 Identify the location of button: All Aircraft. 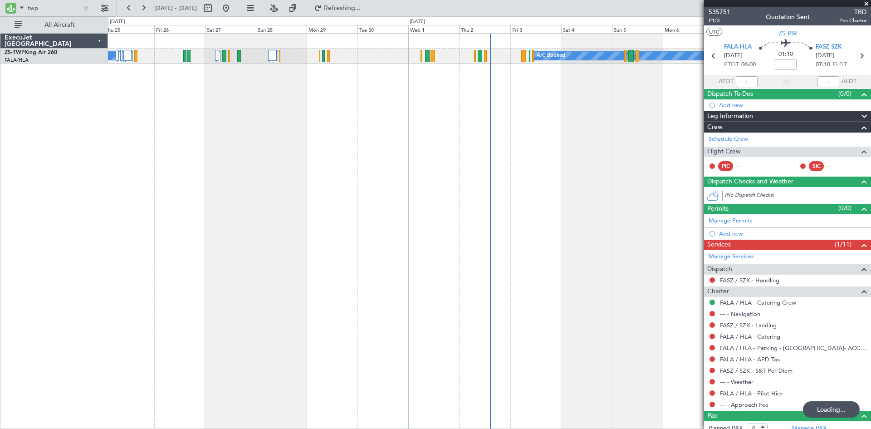
(54, 25).